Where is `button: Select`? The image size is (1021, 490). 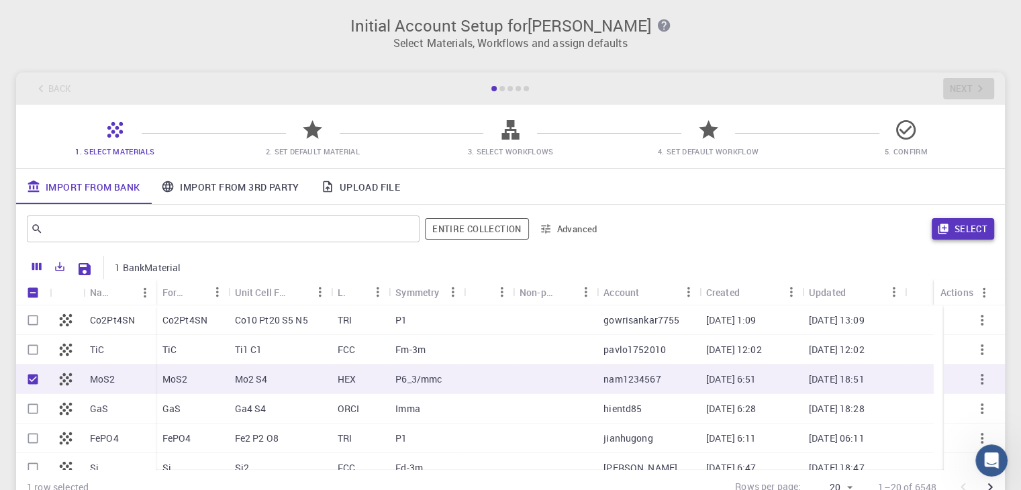 button: Select is located at coordinates (962, 229).